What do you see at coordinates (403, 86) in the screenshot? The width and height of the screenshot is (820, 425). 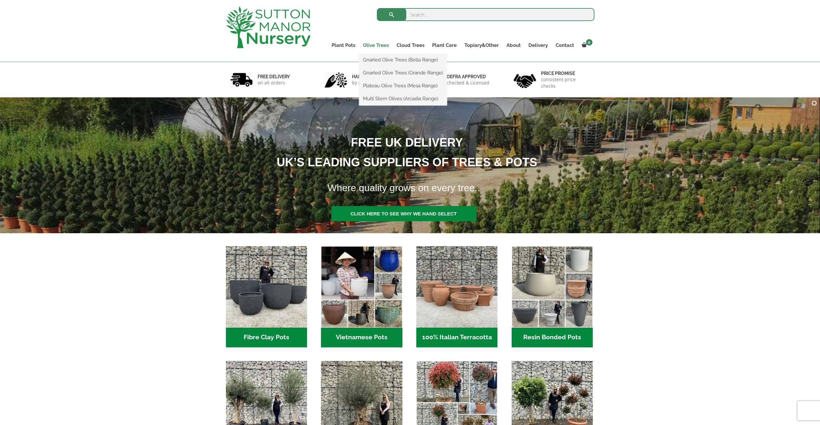 I see `a: Plateau Olive Trees (Mesa Range)` at bounding box center [403, 86].